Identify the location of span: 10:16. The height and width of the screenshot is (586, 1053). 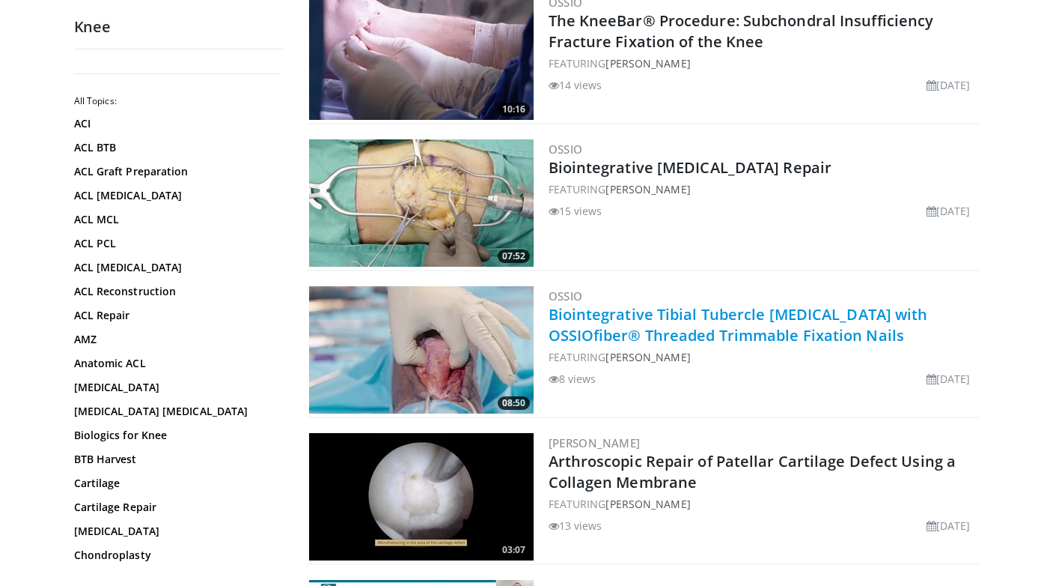
(514, 109).